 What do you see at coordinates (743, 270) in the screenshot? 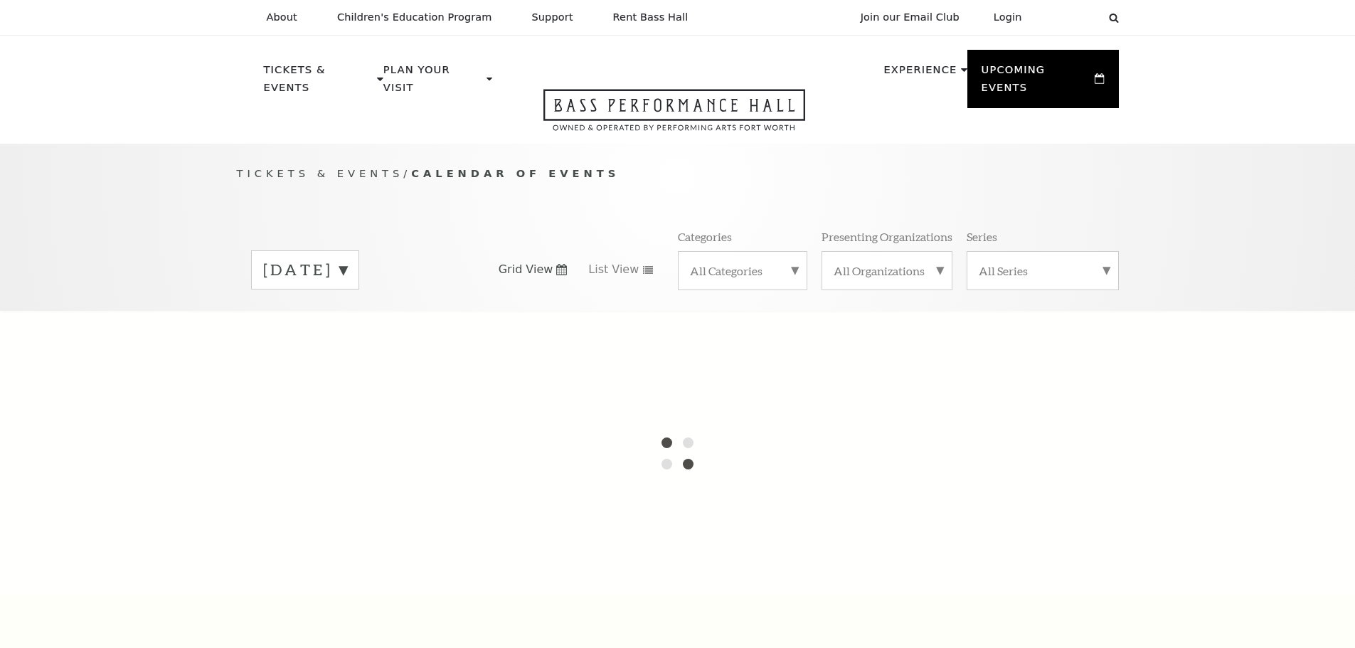
I see `label: All Categories` at bounding box center [743, 270].